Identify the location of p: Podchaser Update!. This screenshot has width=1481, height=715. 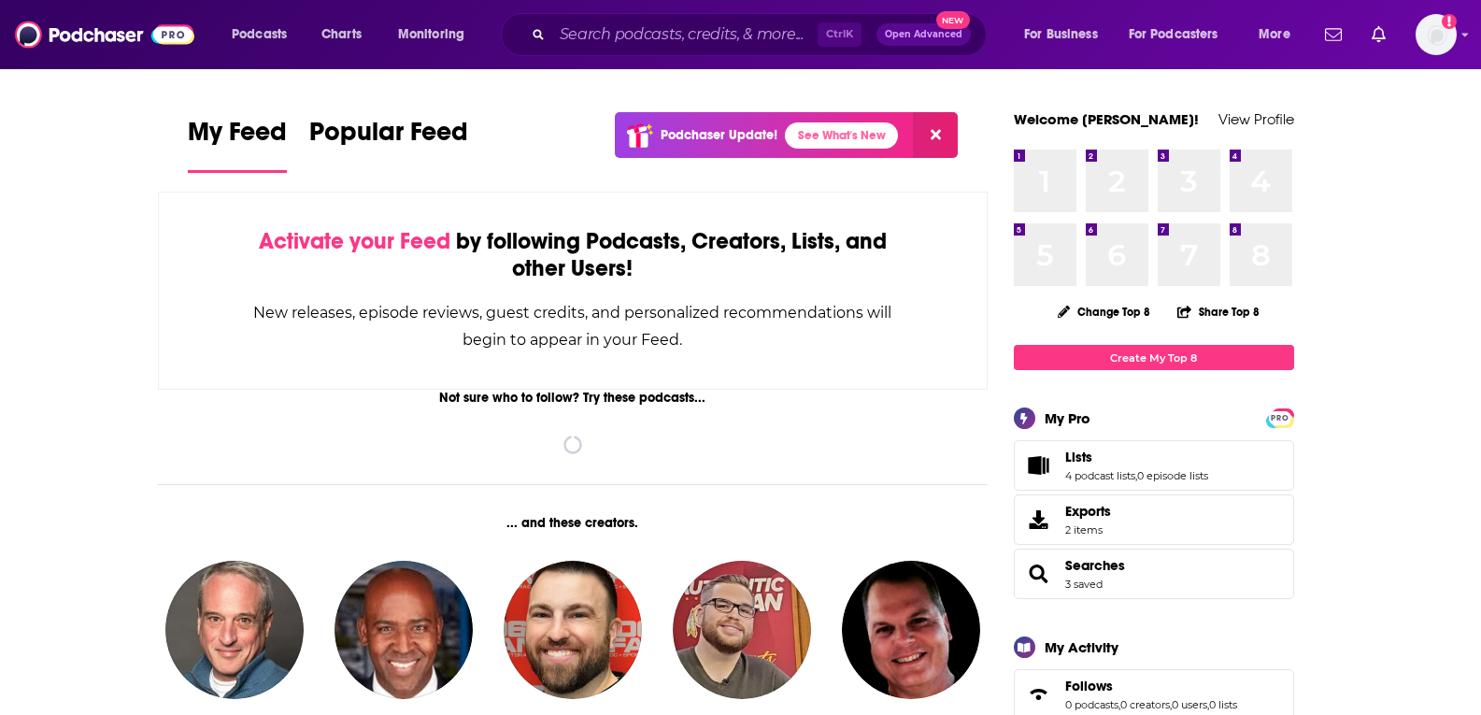
(718, 135).